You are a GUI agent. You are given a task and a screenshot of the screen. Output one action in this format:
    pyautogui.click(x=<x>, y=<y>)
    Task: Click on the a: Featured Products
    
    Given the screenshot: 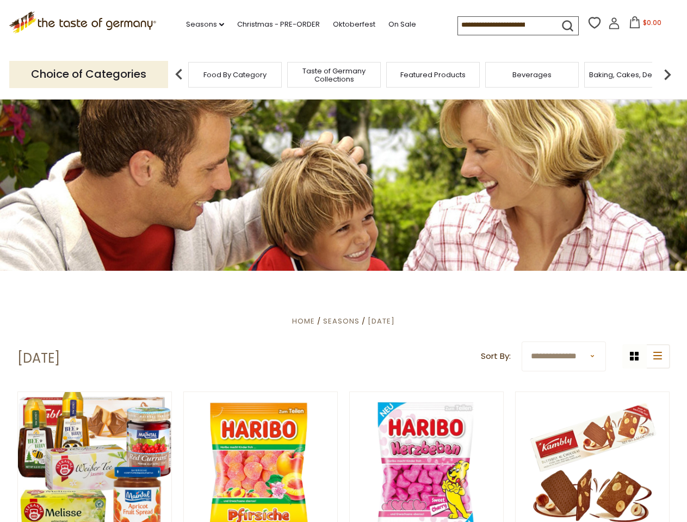 What is the action you would take?
    pyautogui.click(x=433, y=74)
    